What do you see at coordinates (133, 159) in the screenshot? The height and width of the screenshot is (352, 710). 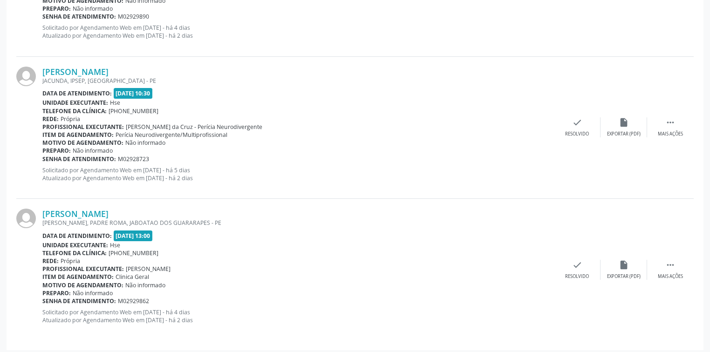 I see `span: M02928723` at bounding box center [133, 159].